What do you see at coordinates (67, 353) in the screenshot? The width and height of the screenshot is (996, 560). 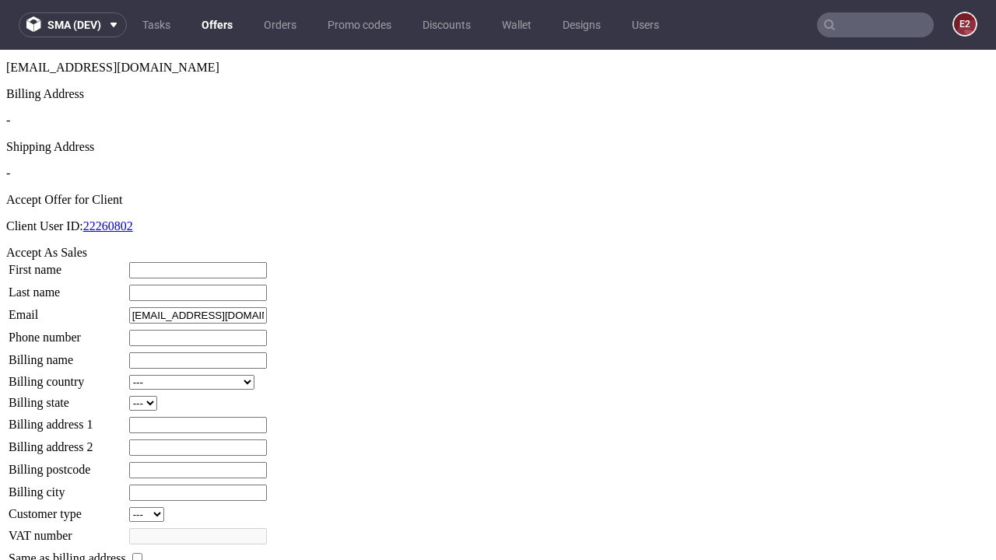 I see `td: Billing state` at bounding box center [67, 353].